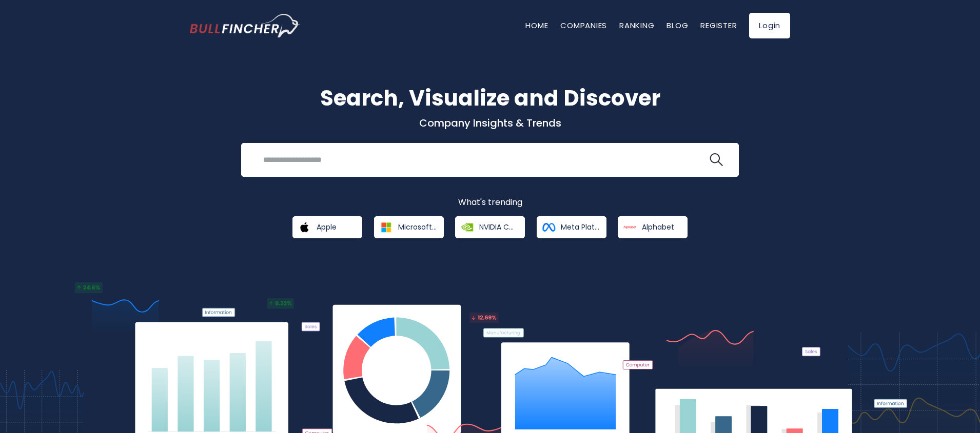 The image size is (980, 433). Describe the element at coordinates (718, 25) in the screenshot. I see `a: Register` at that location.